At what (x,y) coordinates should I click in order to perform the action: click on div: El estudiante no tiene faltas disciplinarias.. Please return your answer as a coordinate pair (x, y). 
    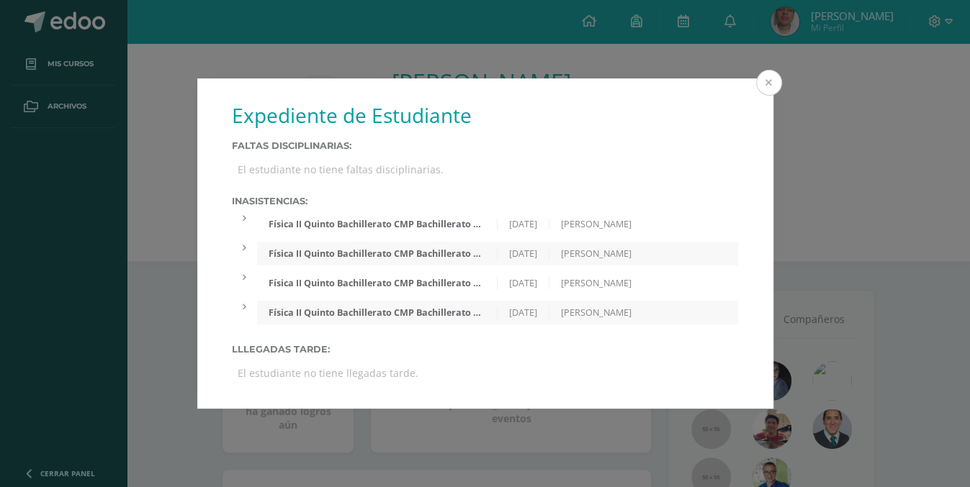
    Looking at the image, I should click on (485, 169).